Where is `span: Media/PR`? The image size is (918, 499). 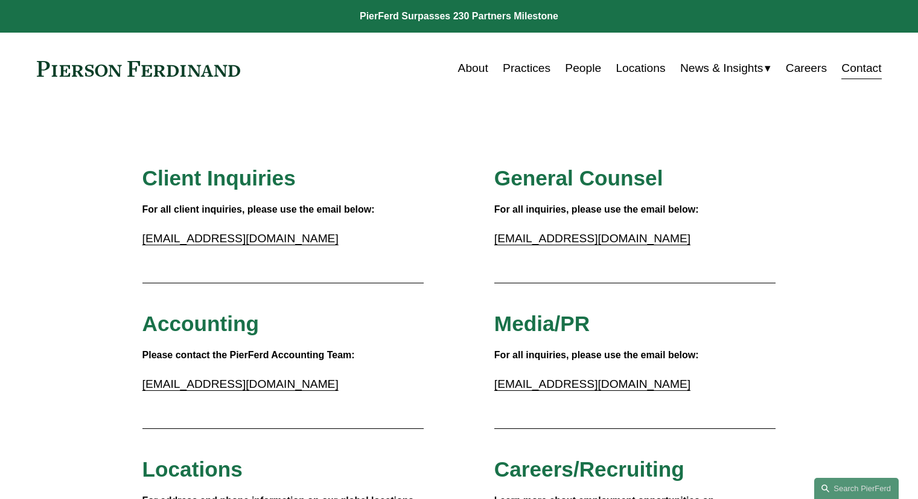 span: Media/PR is located at coordinates (542, 323).